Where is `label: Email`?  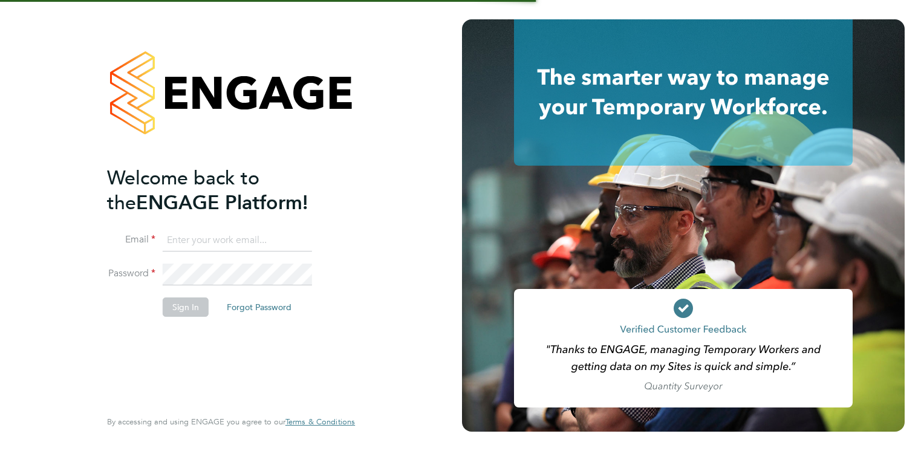 label: Email is located at coordinates (131, 239).